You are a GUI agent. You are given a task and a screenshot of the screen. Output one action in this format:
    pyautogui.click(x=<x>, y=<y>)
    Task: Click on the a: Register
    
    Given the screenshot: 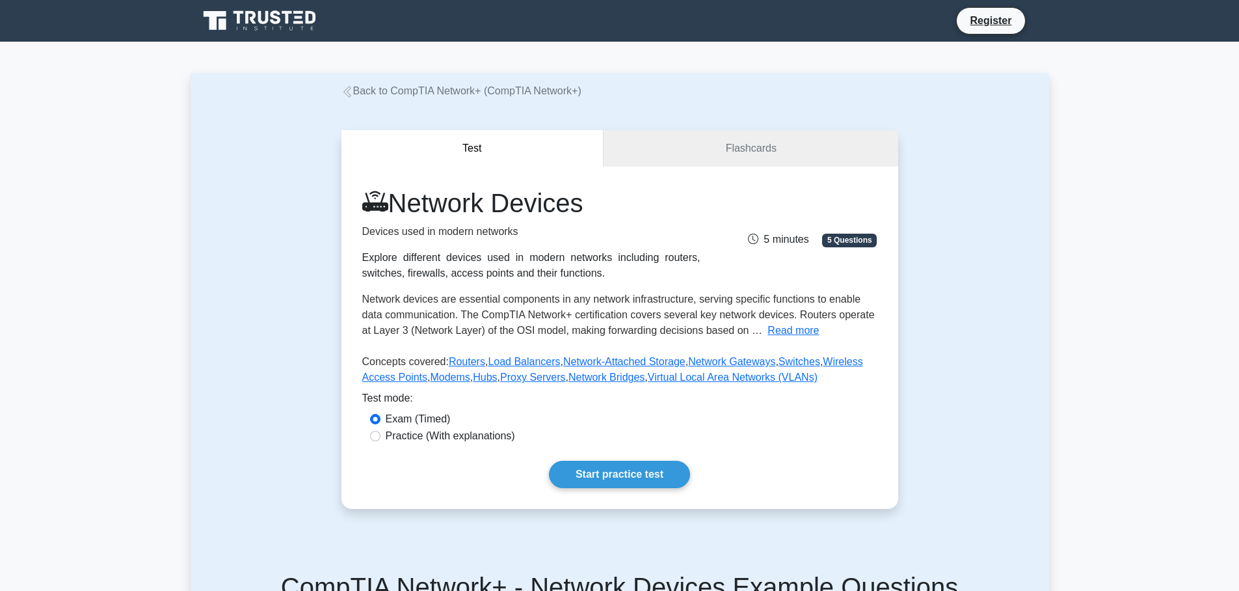 What is the action you would take?
    pyautogui.click(x=991, y=20)
    